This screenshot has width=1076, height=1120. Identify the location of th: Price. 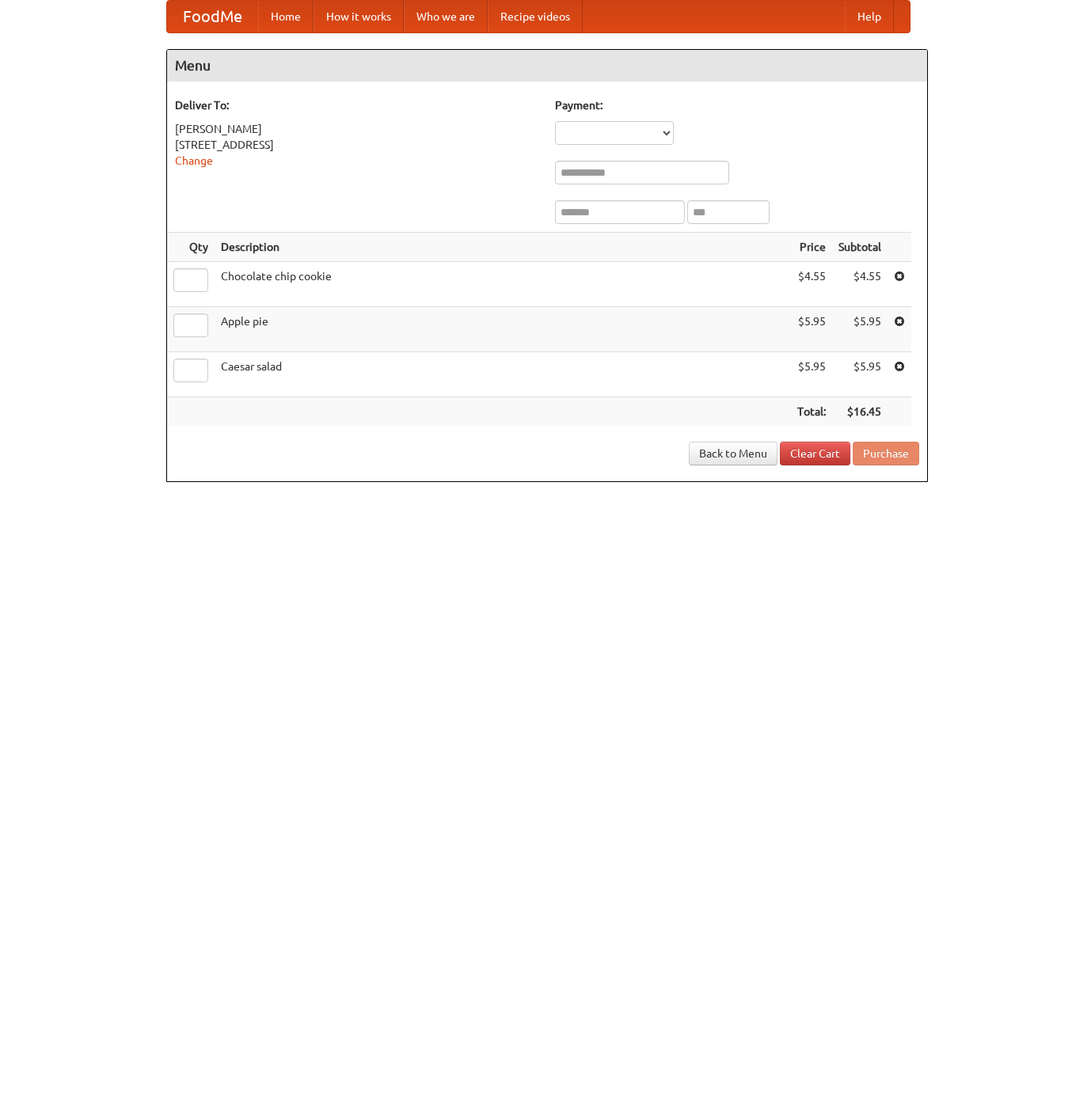
(812, 247).